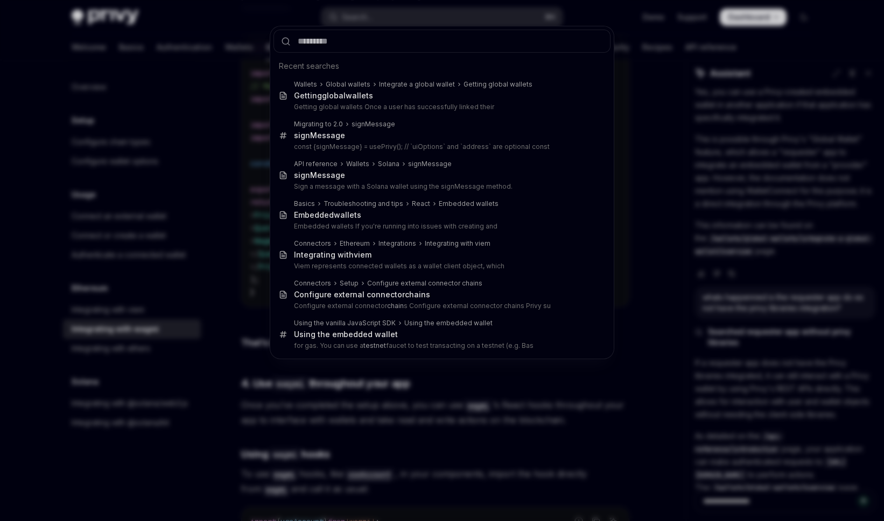  What do you see at coordinates (416, 84) in the screenshot?
I see `div: Integrate a global wallet` at bounding box center [416, 84].